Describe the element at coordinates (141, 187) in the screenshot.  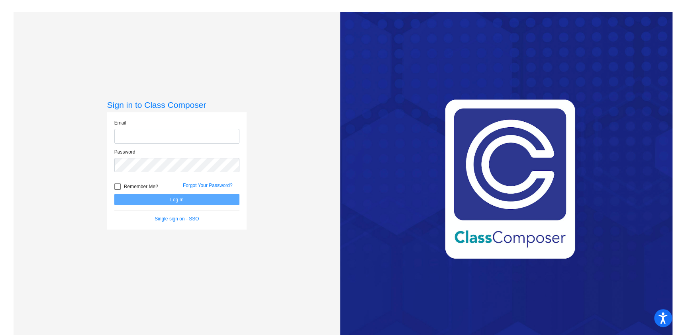
I see `span: Remember Me?` at that location.